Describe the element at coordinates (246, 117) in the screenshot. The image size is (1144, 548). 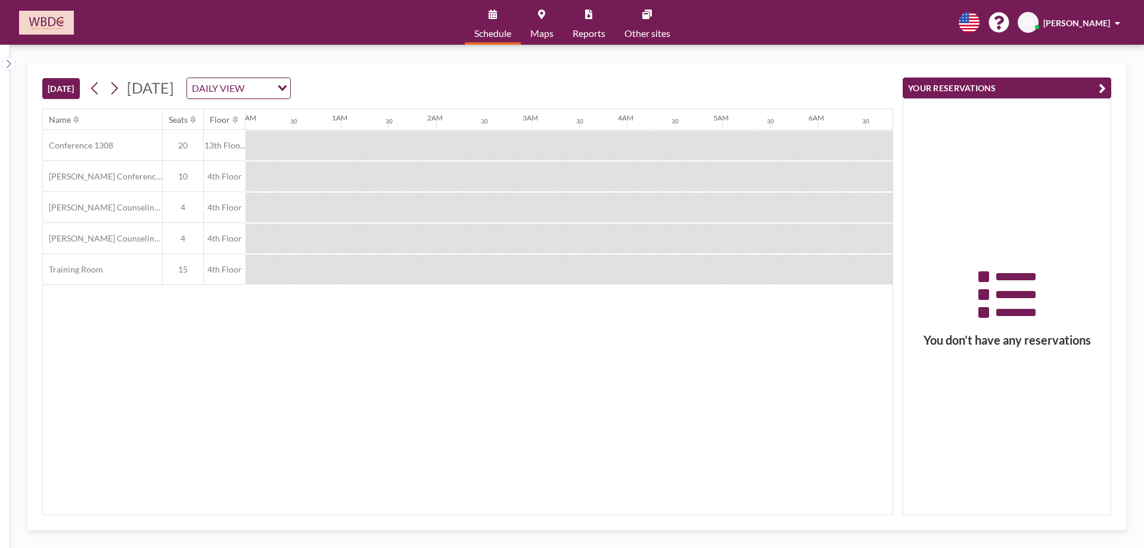
I see `div: 12AM` at that location.